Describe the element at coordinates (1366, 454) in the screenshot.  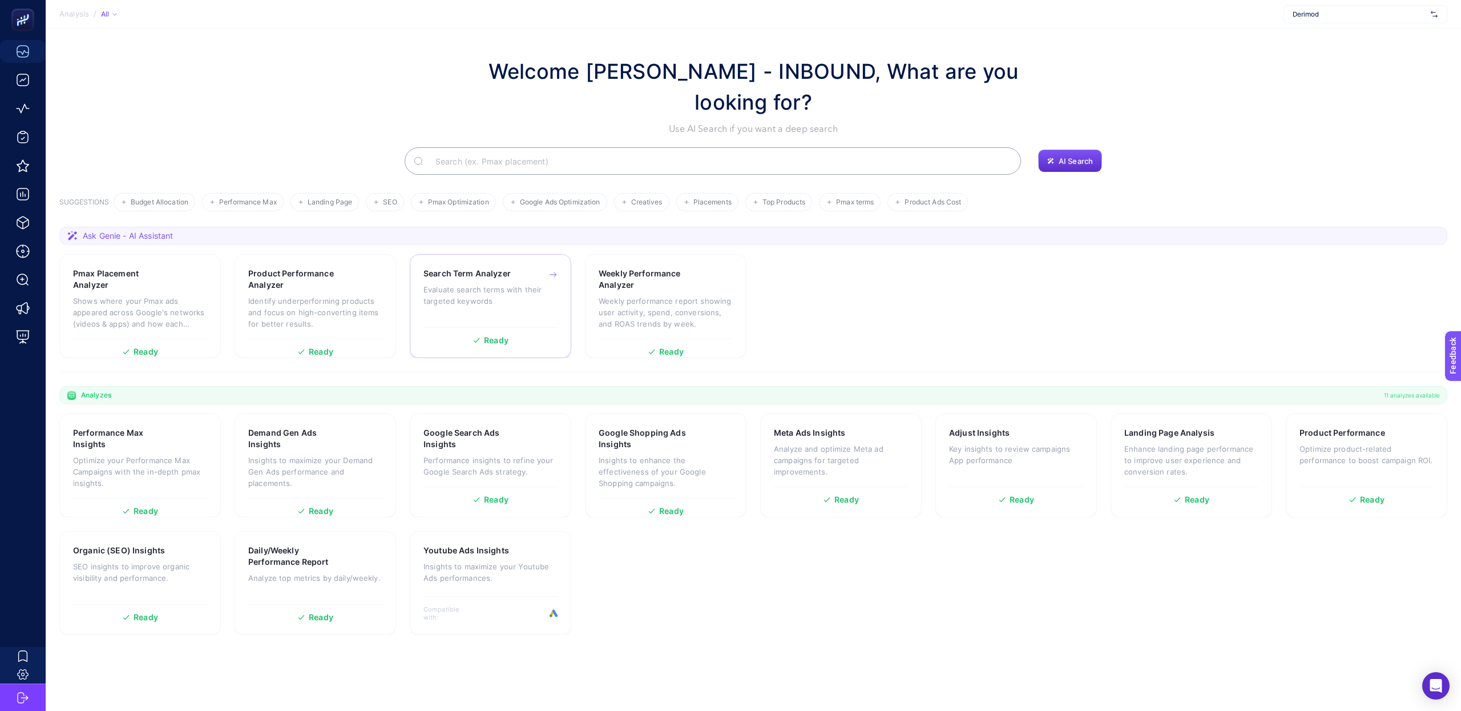
I see `p: Optimize product-related performance to boost campaign ROI.` at that location.